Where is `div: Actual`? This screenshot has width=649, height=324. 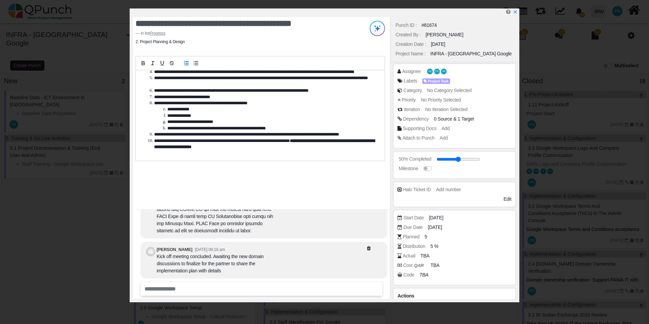
div: Actual is located at coordinates (409, 256).